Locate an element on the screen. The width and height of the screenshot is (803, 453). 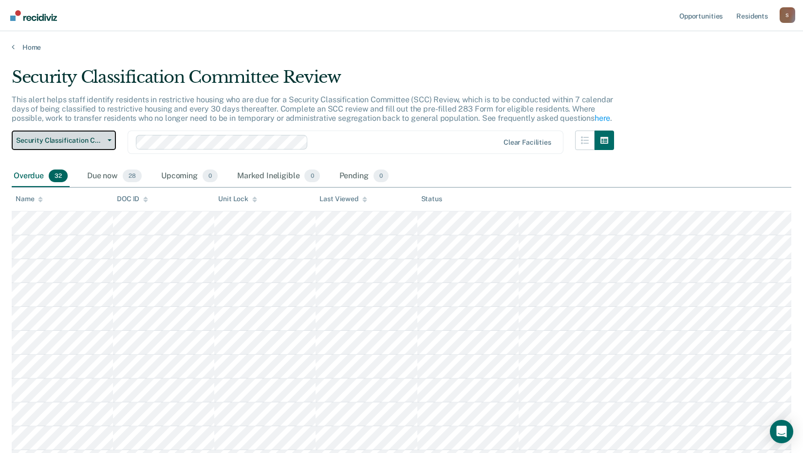
div: S is located at coordinates (787, 15).